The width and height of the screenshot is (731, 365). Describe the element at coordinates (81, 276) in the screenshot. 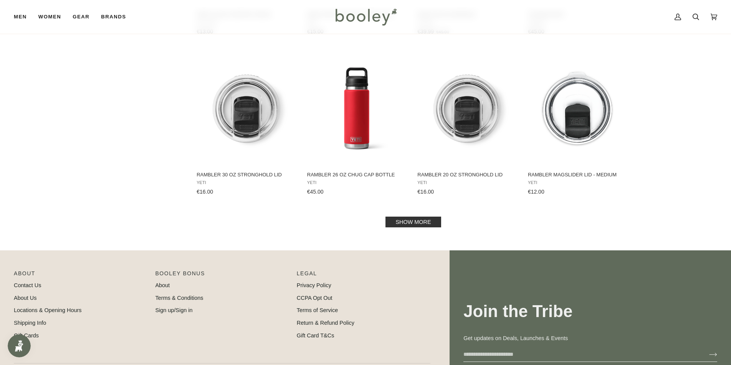

I see `p: Pipeline_Footer Main` at that location.